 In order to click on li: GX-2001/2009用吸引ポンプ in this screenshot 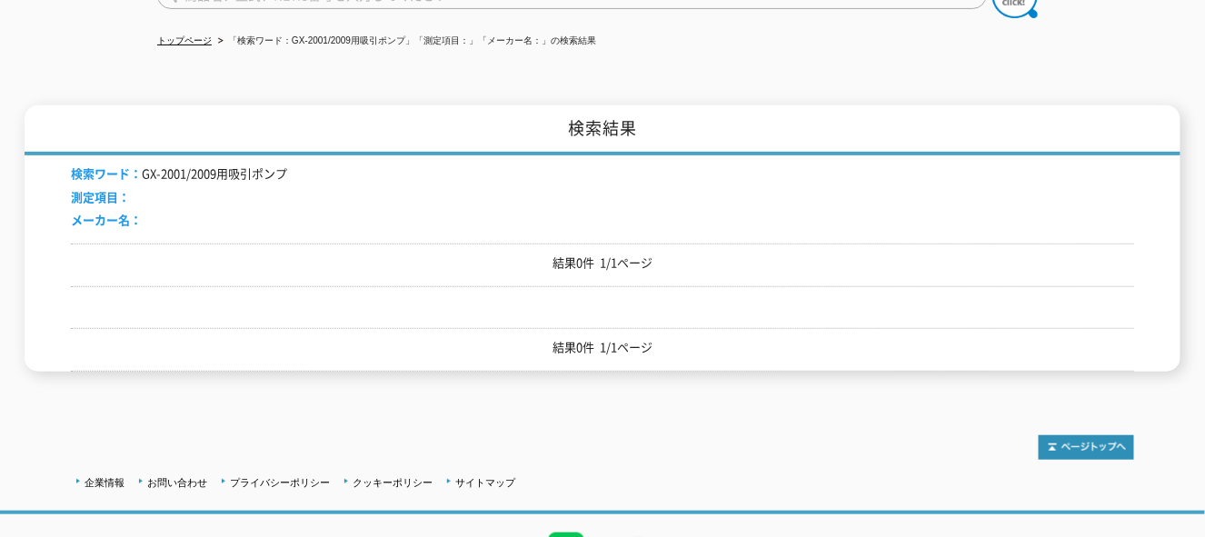, I will do `click(179, 174)`.